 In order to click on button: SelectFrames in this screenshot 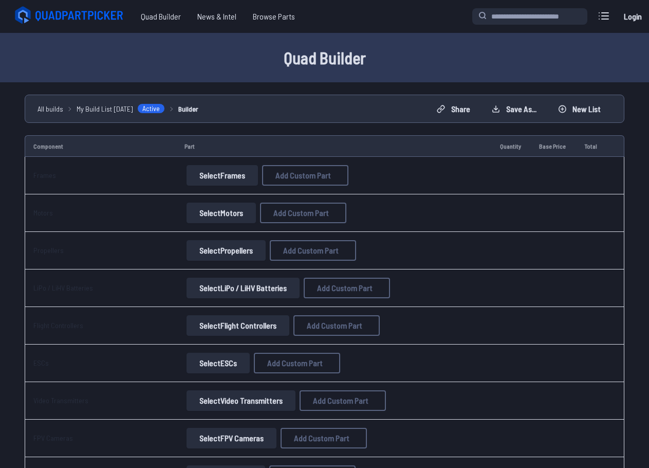, I will do `click(222, 175)`.